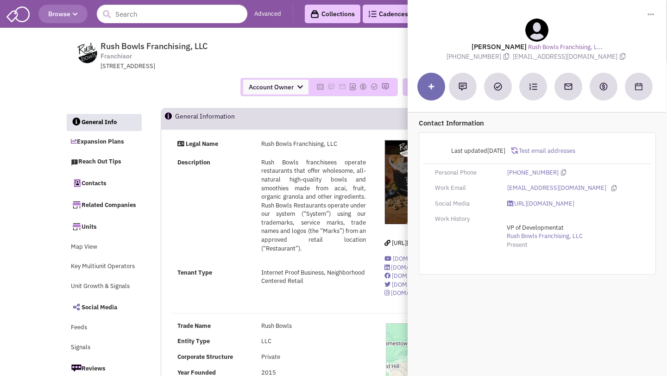  Describe the element at coordinates (104, 307) in the screenshot. I see `a: Social Media` at that location.